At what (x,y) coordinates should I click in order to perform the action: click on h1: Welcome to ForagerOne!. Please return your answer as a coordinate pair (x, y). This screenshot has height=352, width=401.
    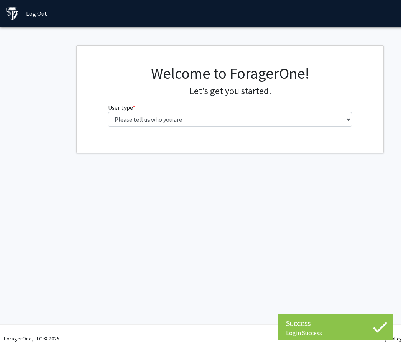
    Looking at the image, I should click on (230, 73).